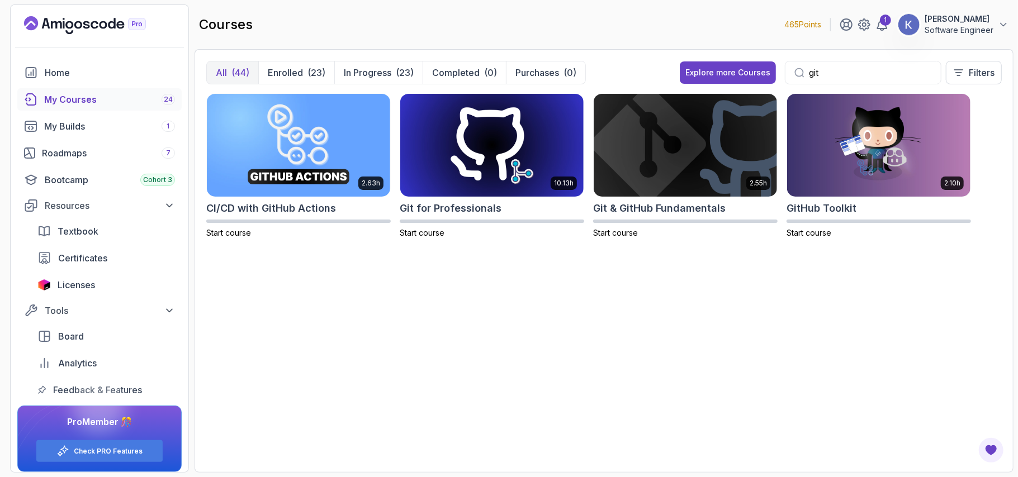  What do you see at coordinates (728, 73) in the screenshot?
I see `div: Explore more Courses` at bounding box center [728, 73].